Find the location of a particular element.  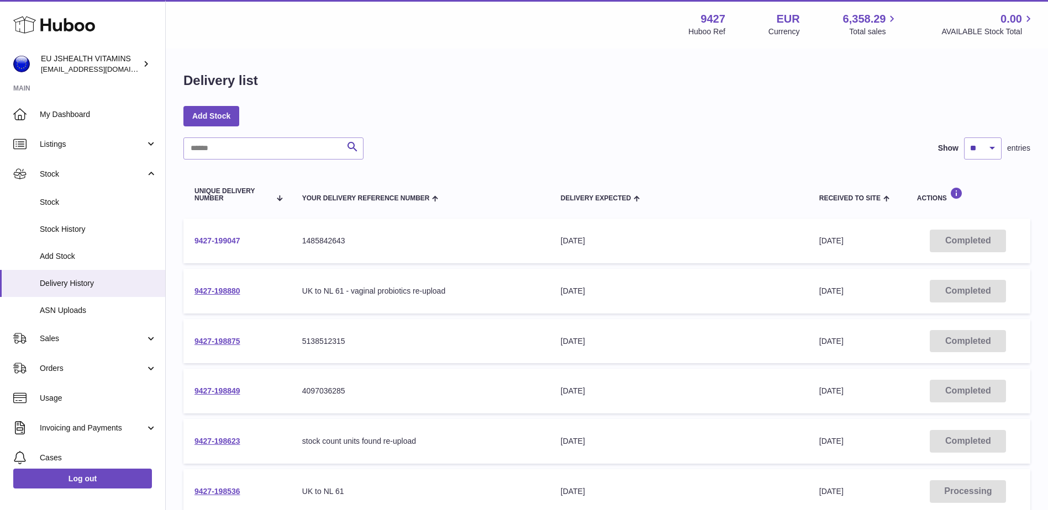

span: Invoicing and Payments is located at coordinates (92, 428).